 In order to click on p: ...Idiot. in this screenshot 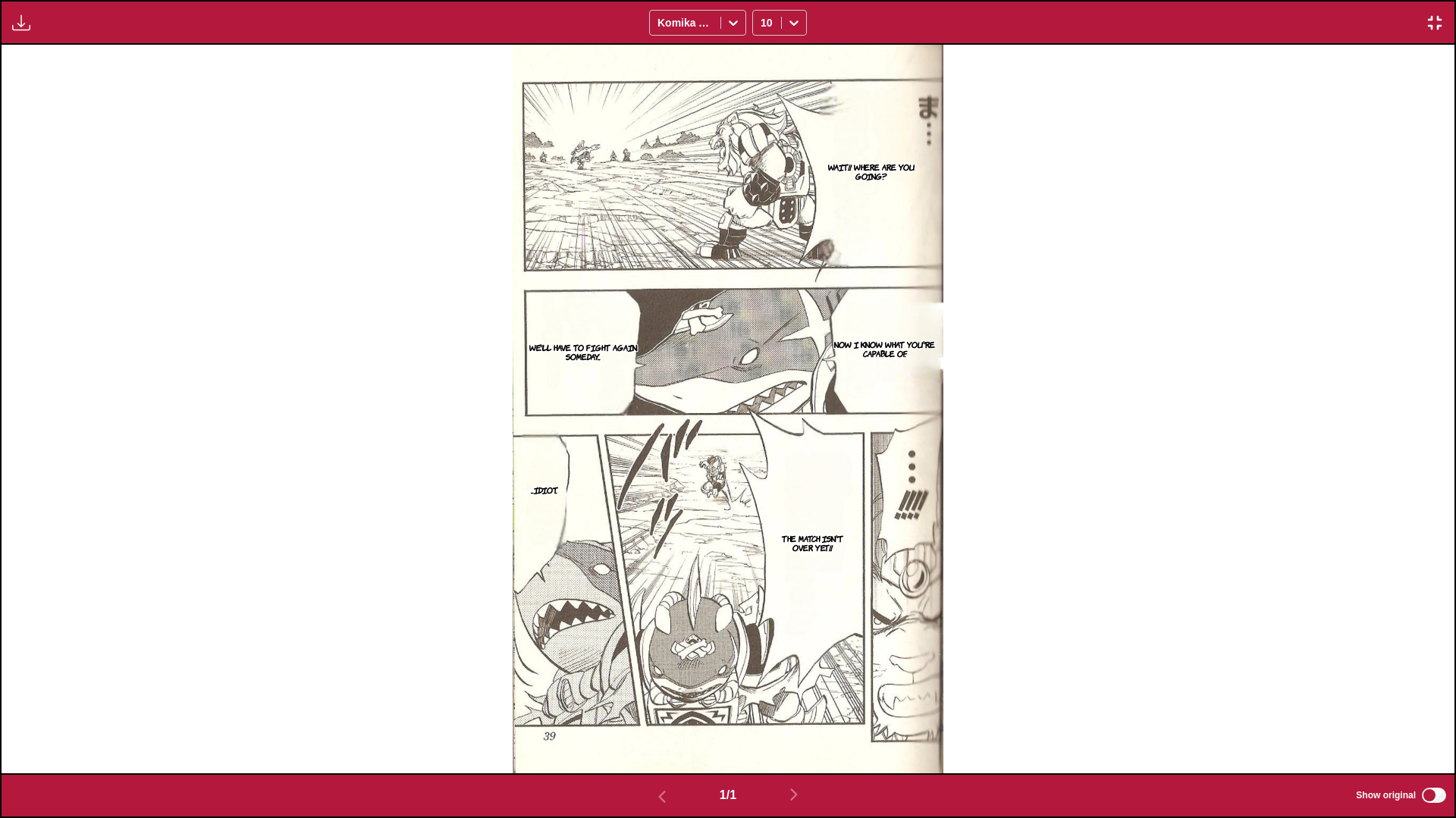, I will do `click(543, 490)`.